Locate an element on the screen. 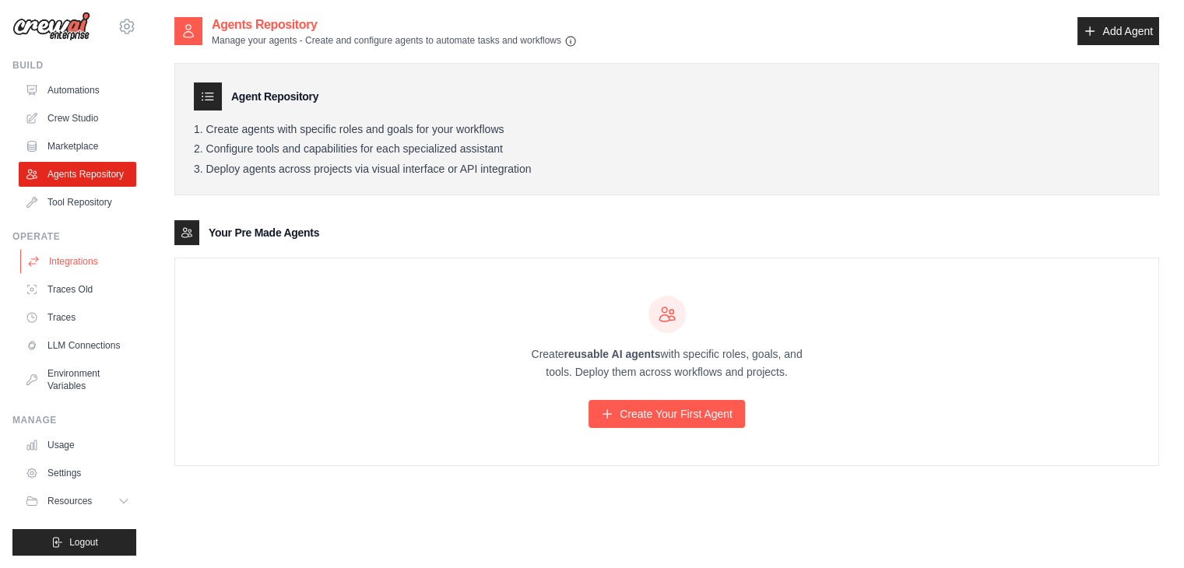  a: Settings is located at coordinates (77, 473).